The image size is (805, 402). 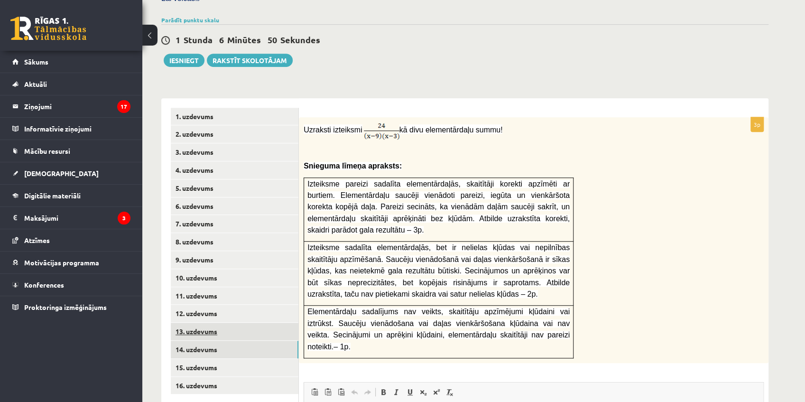 What do you see at coordinates (438, 270) in the screenshot?
I see `span: Izteiksme sadalīta elementārdaļās, bet ir nelielas kļūdas vai nepilnības skaitītāju apzīmēšanā. S...` at bounding box center [438, 270].